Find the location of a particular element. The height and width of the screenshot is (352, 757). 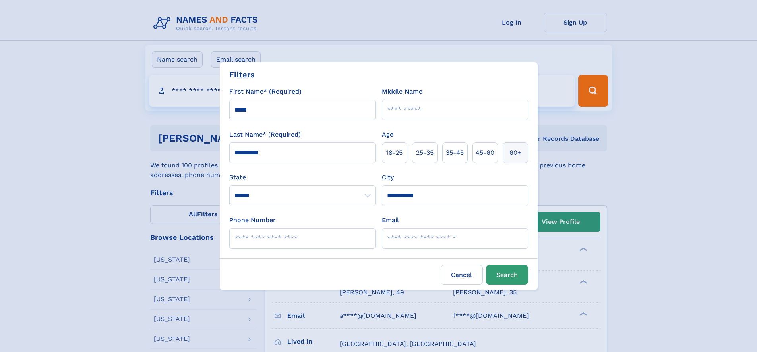

label: Email is located at coordinates (390, 220).